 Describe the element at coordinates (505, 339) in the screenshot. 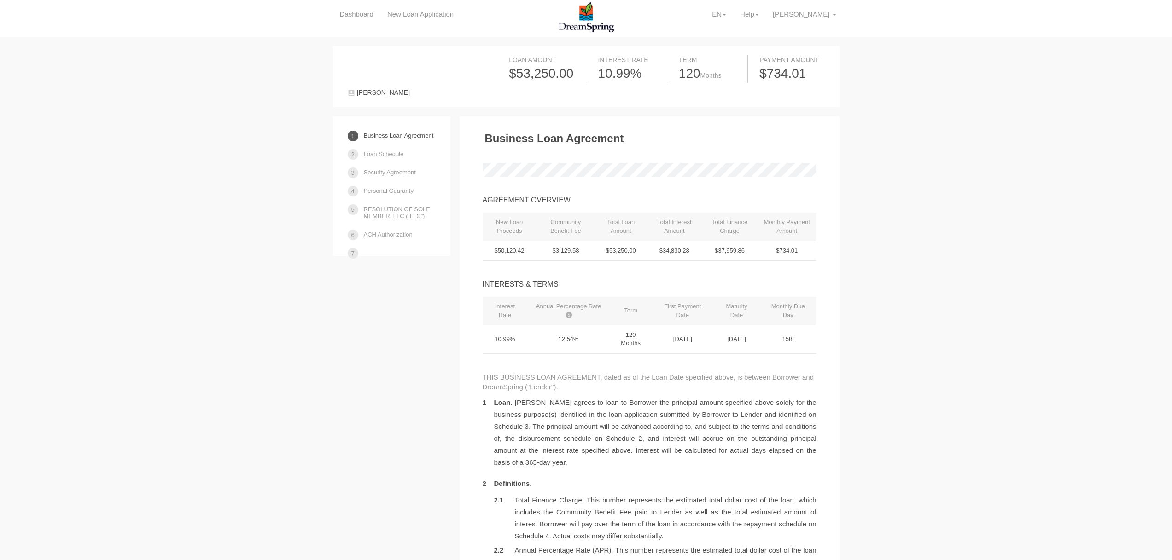

I see `td: 10.99%` at that location.